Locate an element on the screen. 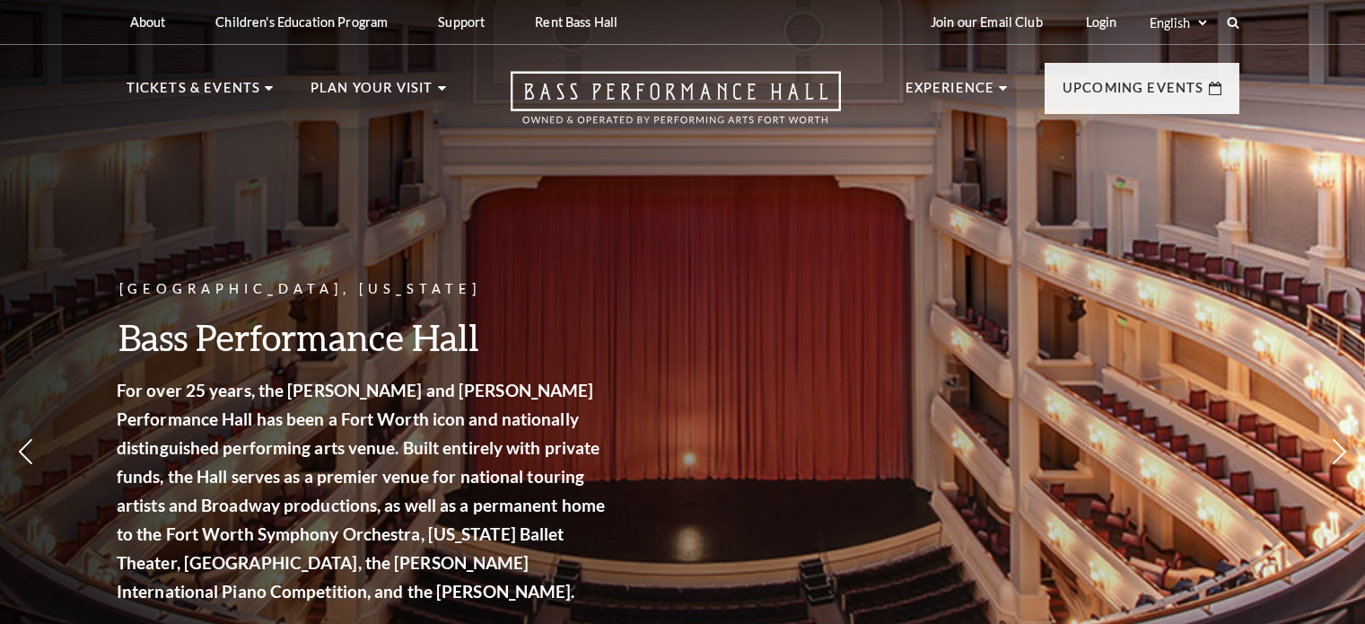 The height and width of the screenshot is (624, 1365). p: Children's Education Program is located at coordinates (302, 22).